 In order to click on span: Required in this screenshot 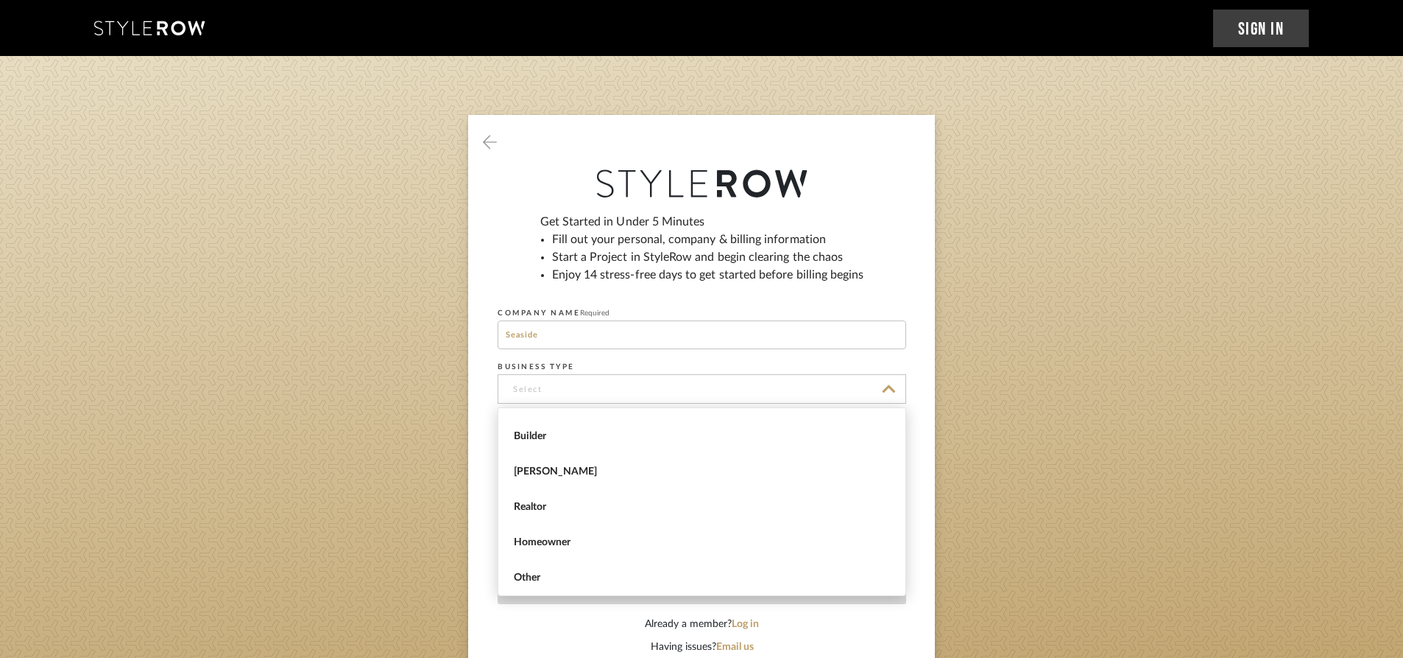, I will do `click(595, 313)`.